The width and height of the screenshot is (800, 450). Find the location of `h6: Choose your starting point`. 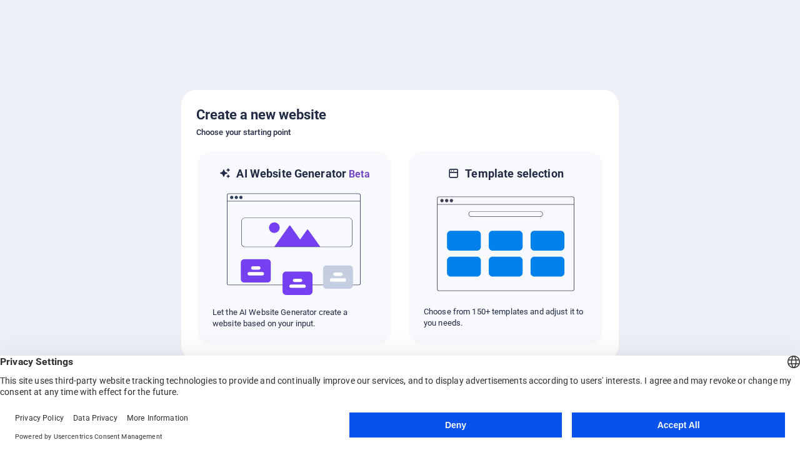

h6: Choose your starting point is located at coordinates (400, 133).